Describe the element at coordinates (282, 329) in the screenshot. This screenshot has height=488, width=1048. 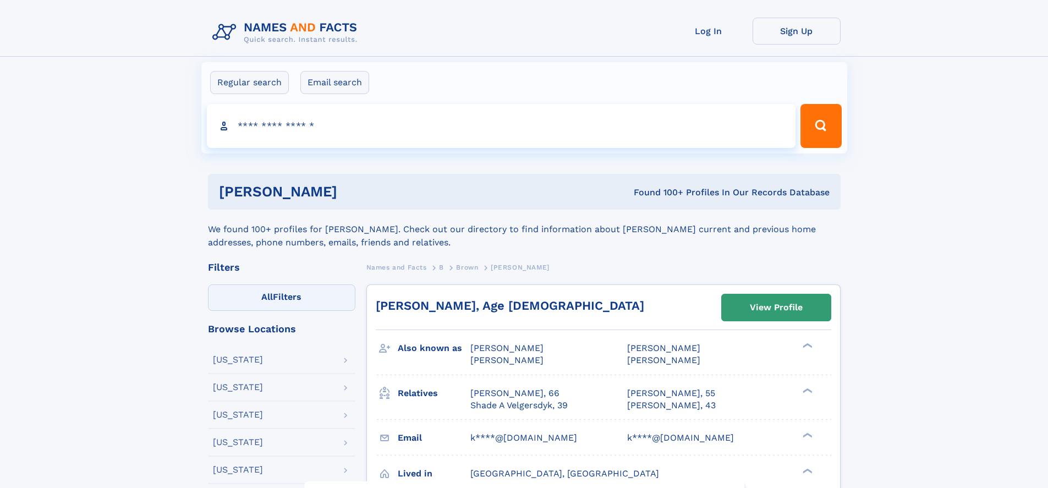
I see `div: Browse Locations` at that location.